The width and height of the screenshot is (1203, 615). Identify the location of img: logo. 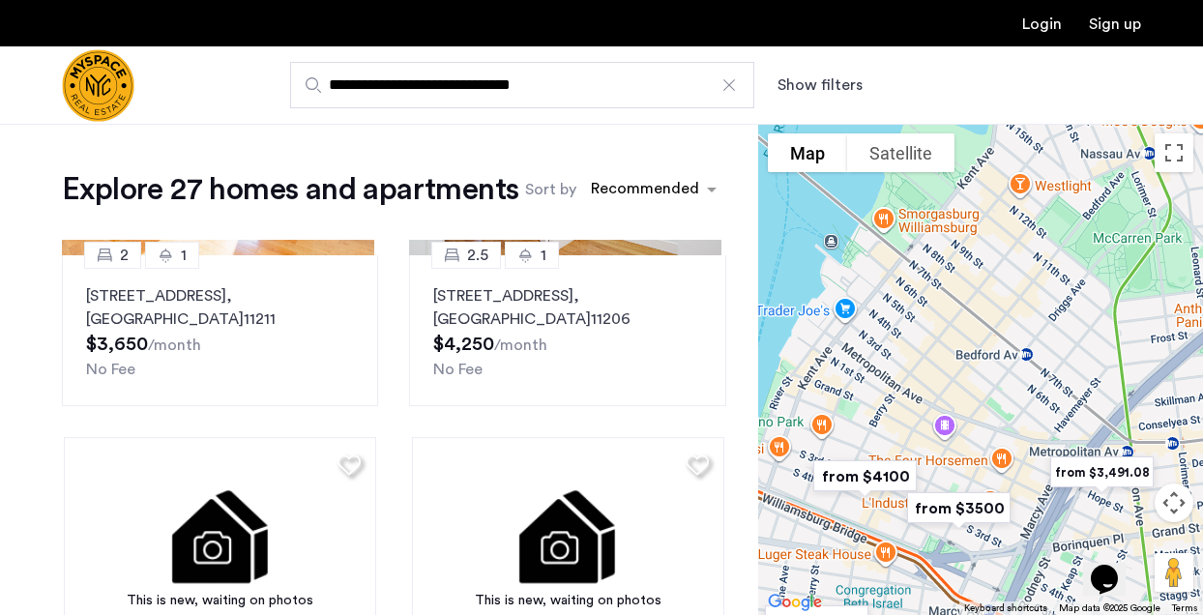
(98, 85).